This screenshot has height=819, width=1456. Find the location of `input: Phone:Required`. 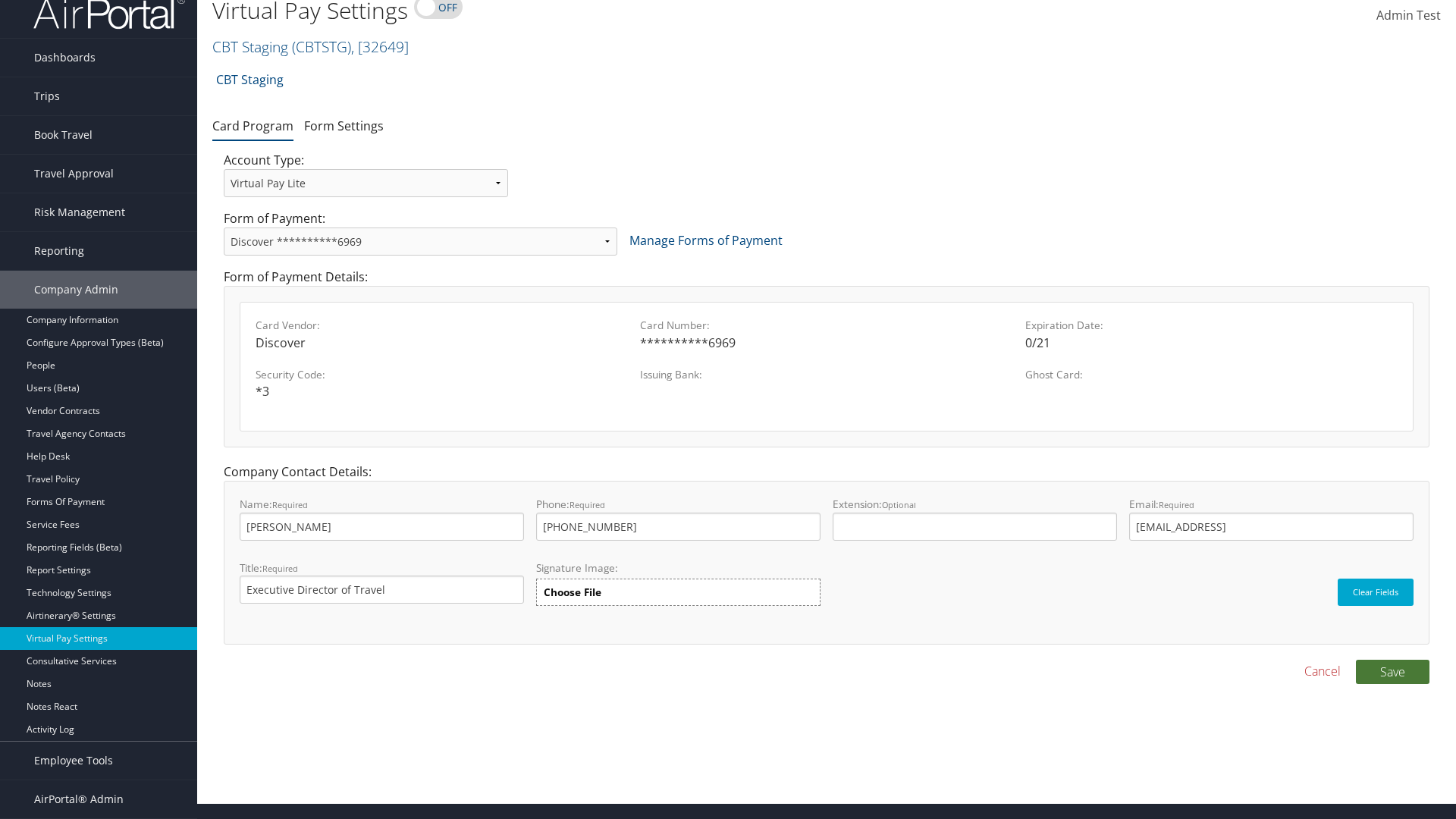

input: Phone:Required is located at coordinates (678, 526).